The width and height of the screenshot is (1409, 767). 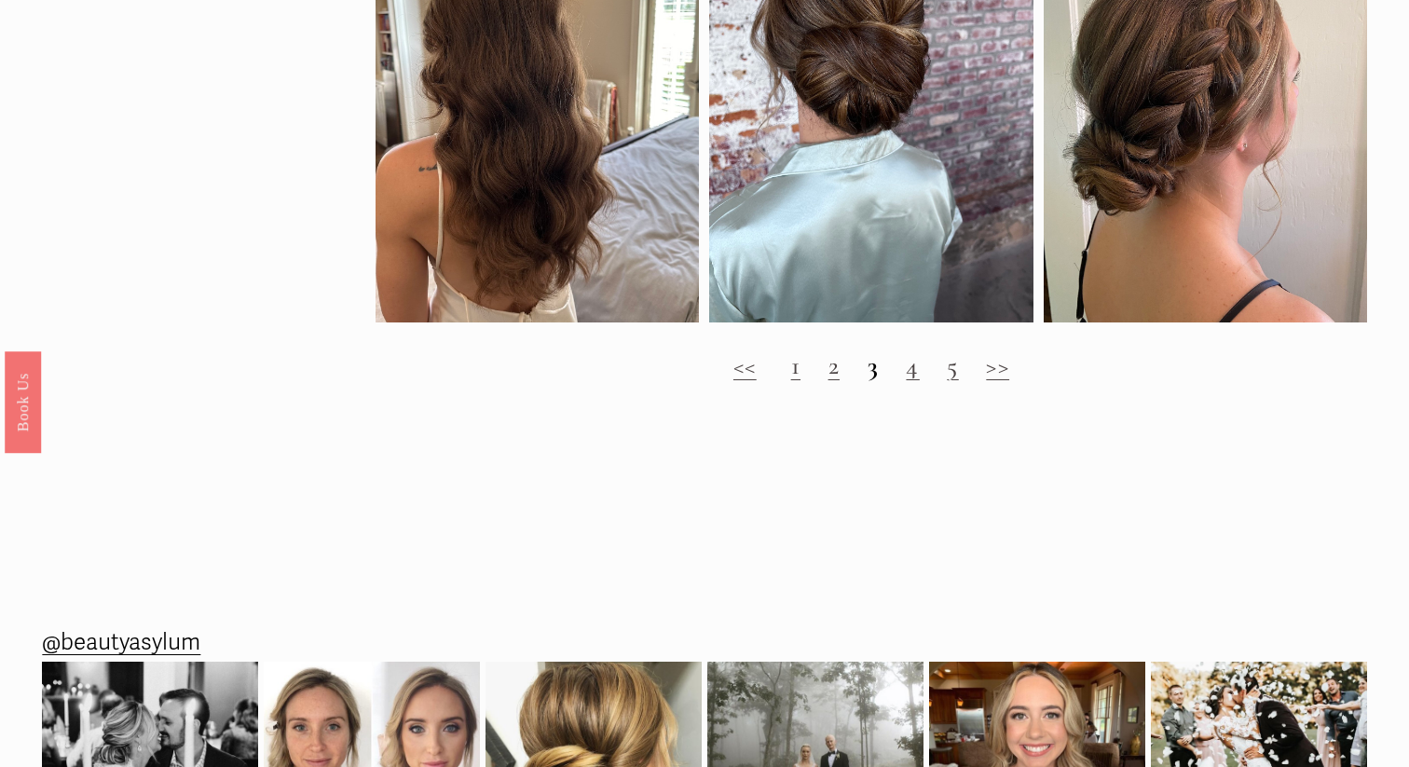 I want to click on a: 5, so click(x=952, y=365).